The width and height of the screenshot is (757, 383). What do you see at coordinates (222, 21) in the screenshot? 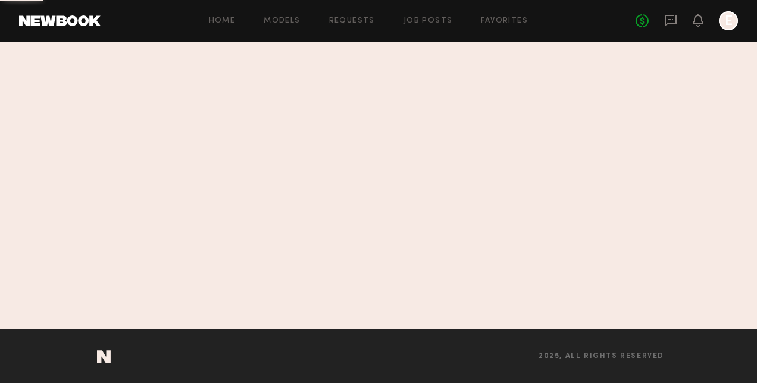
I see `a: Home` at bounding box center [222, 21].